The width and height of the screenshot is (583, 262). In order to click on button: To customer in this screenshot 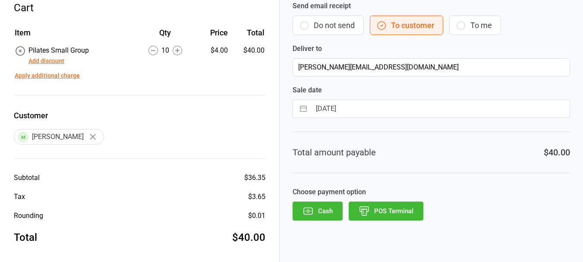, I will do `click(407, 25)`.